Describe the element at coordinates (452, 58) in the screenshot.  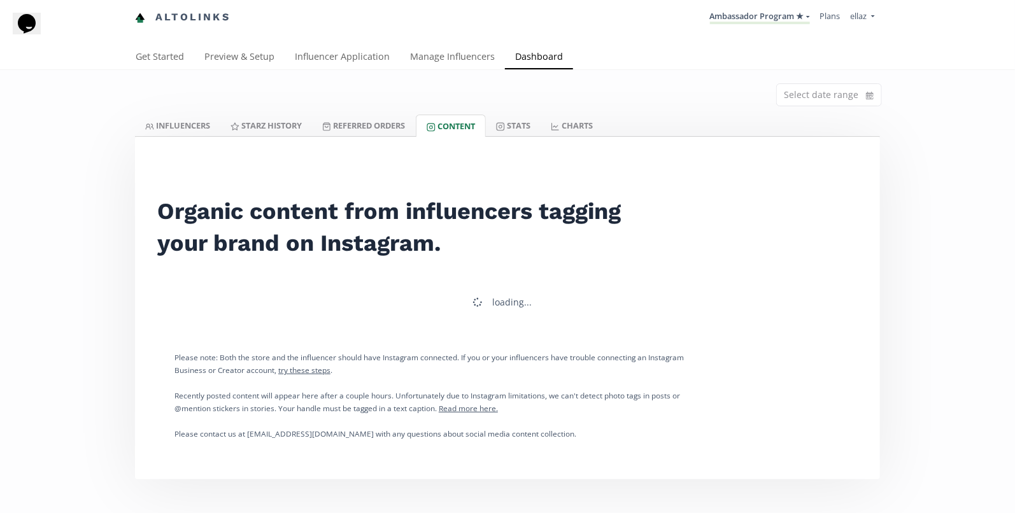
I see `a: Manage Influencers` at that location.